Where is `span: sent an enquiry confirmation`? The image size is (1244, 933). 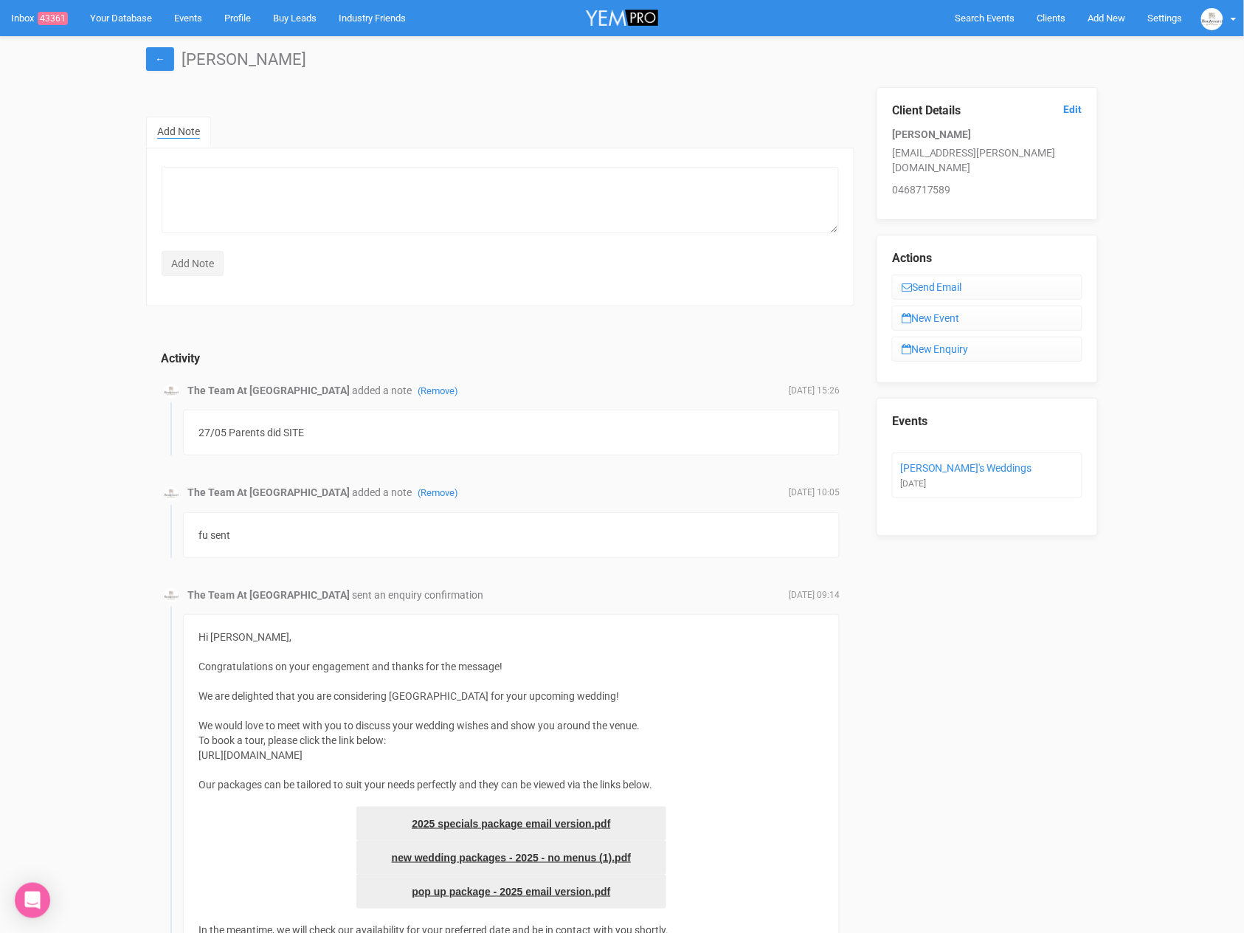 span: sent an enquiry confirmation is located at coordinates (418, 595).